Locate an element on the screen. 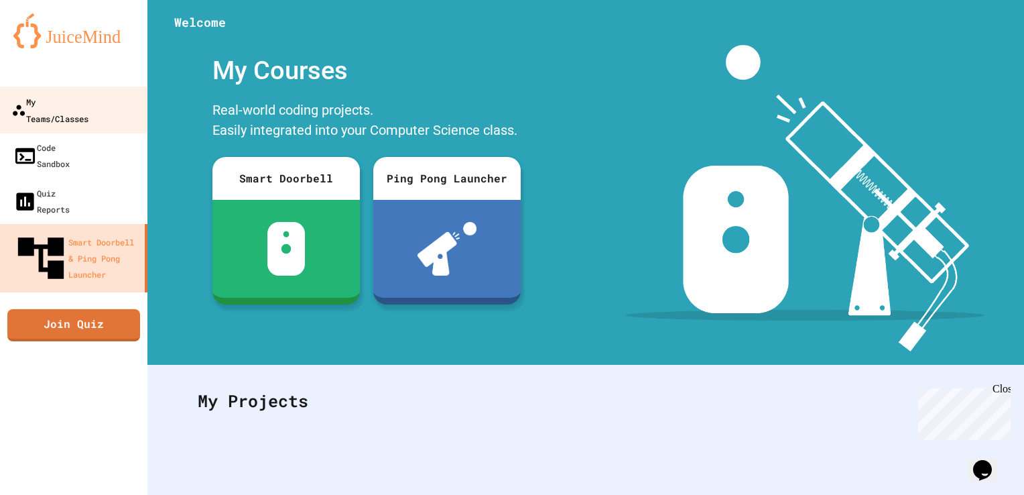  img: banner-image-my-projects.png is located at coordinates (805, 198).